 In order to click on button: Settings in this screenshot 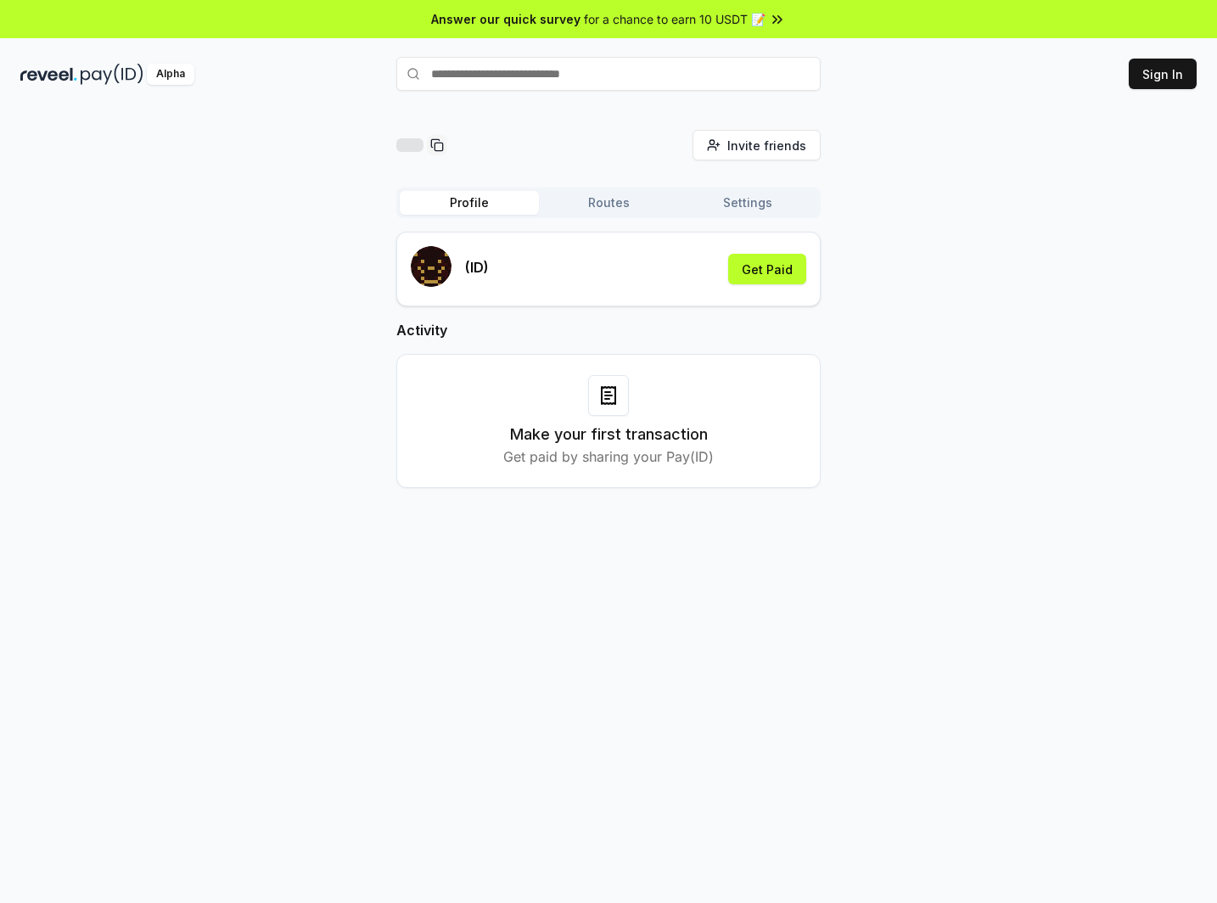, I will do `click(748, 203)`.